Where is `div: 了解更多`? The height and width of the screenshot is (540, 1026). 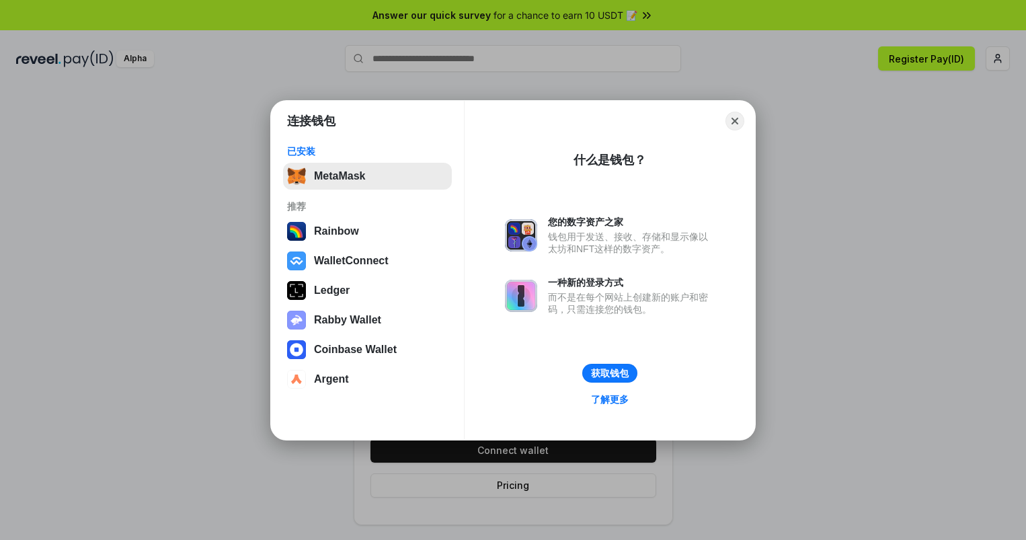
div: 了解更多 is located at coordinates (610, 399).